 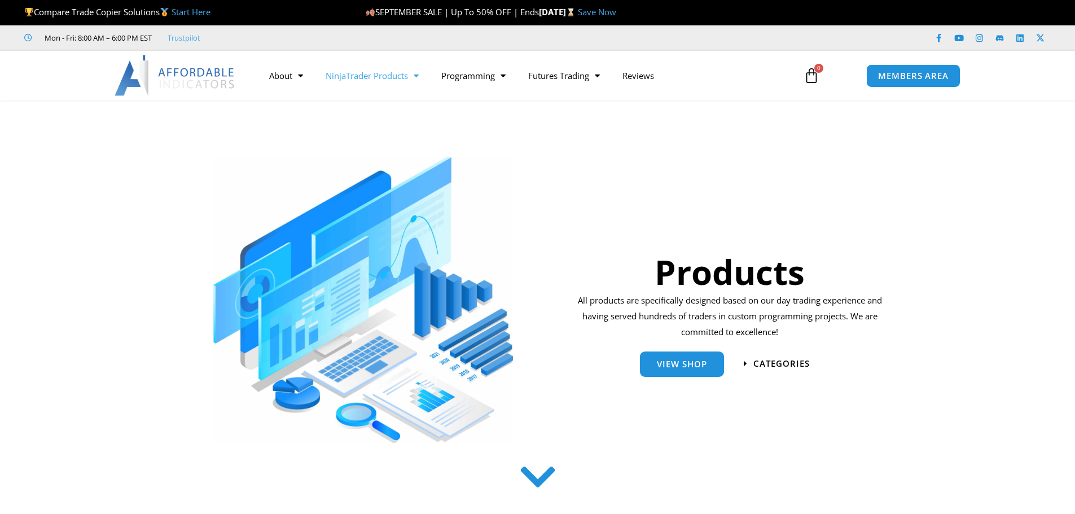 What do you see at coordinates (812, 76) in the screenshot?
I see `a: 0` at bounding box center [812, 76].